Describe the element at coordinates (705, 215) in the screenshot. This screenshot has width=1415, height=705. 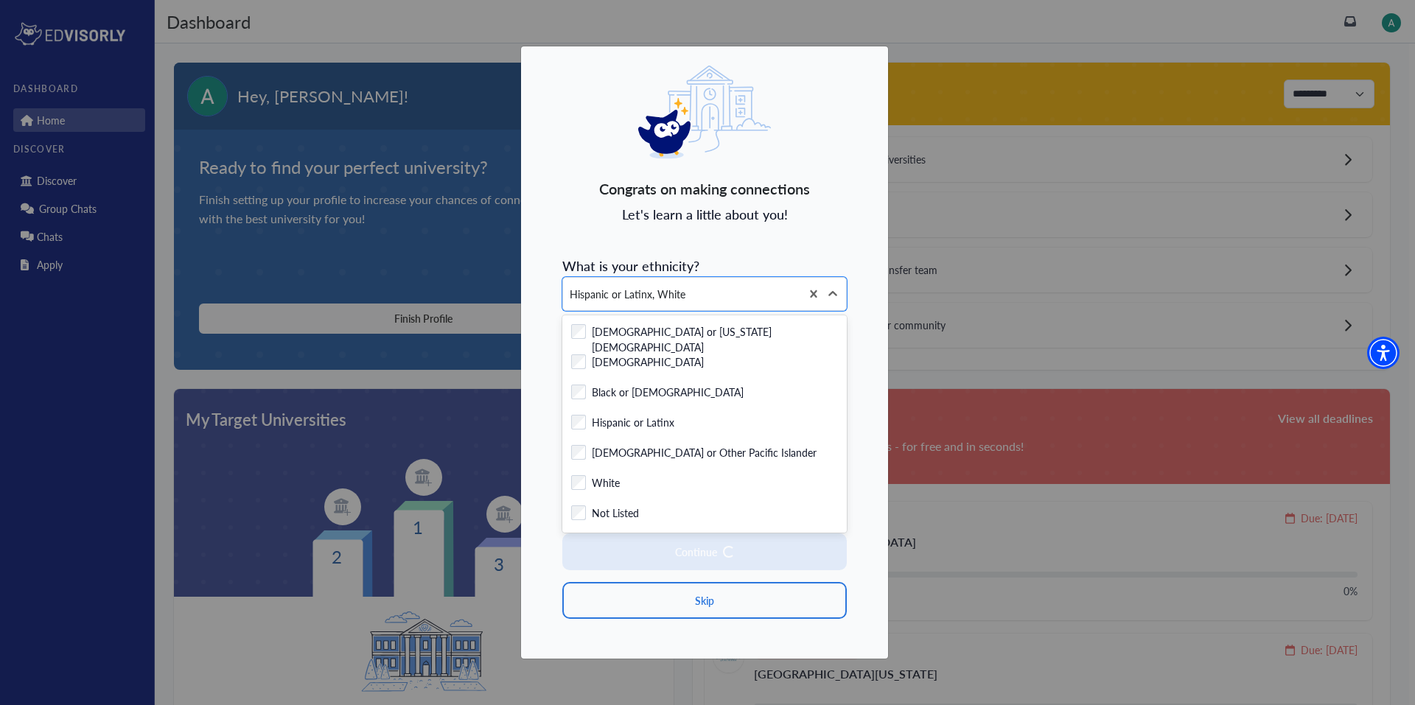
I see `span: Let's learn a little about you!` at that location.